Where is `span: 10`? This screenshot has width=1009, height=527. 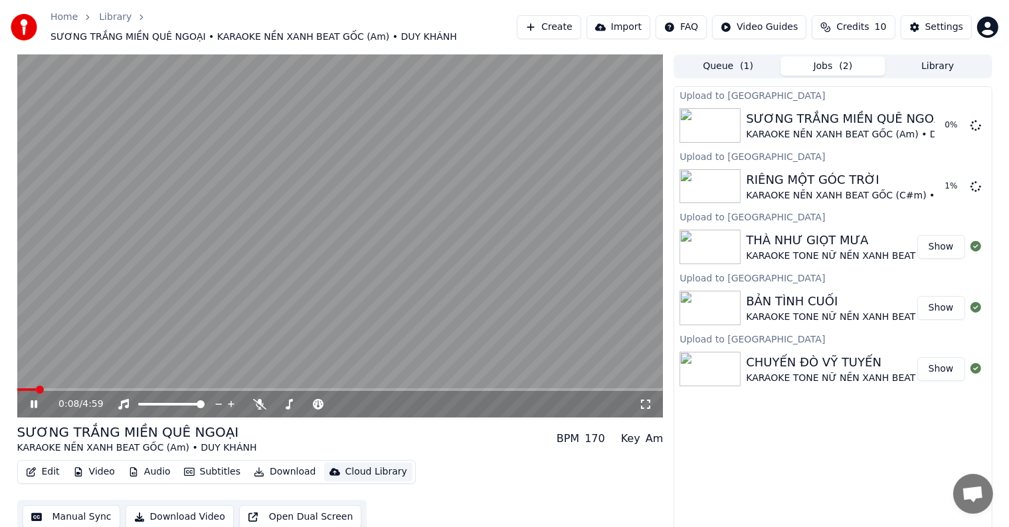
span: 10 is located at coordinates (881, 27).